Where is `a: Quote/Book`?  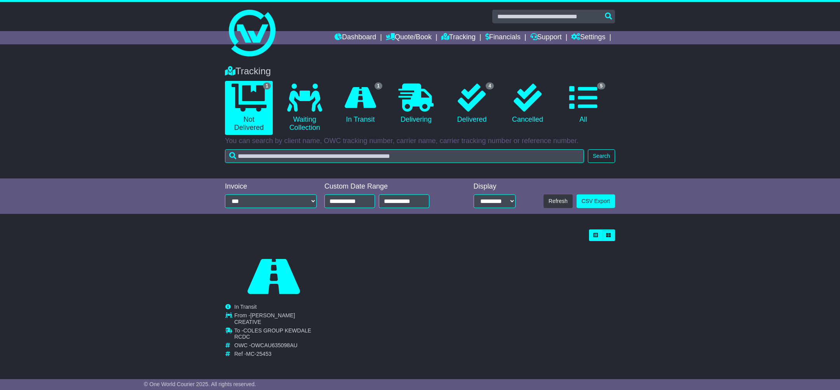 a: Quote/Book is located at coordinates (409, 38).